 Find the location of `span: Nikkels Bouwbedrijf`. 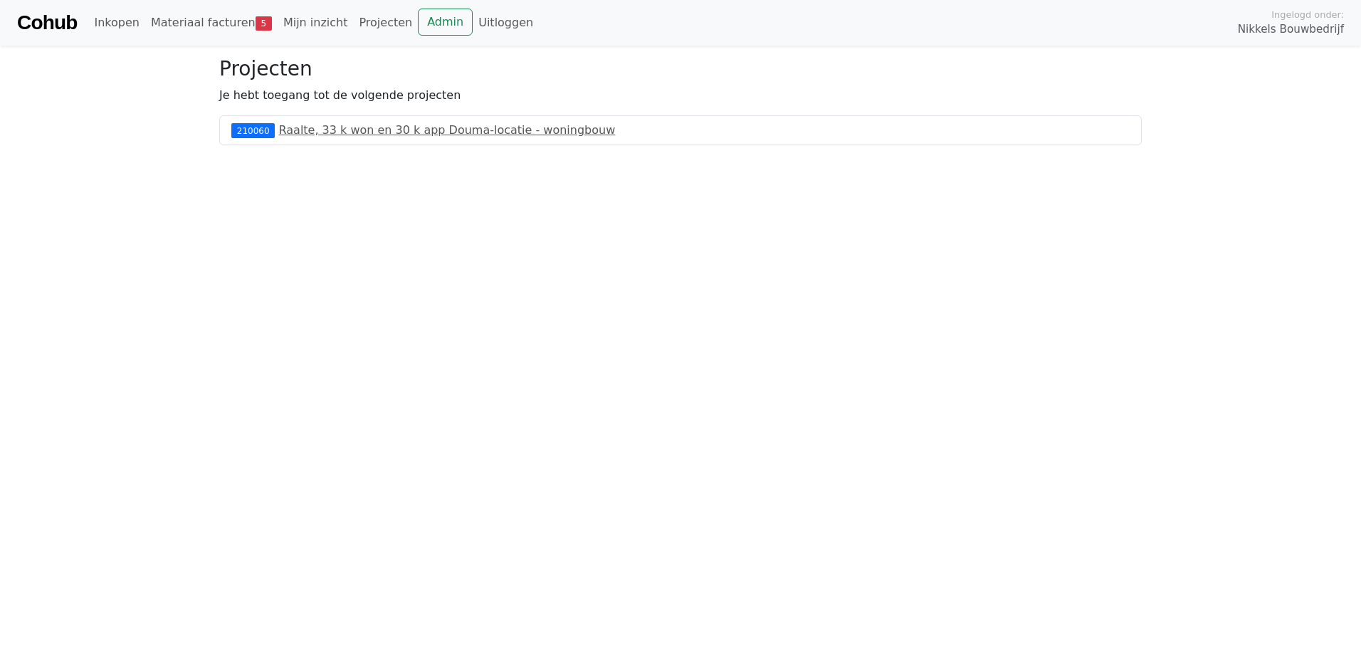

span: Nikkels Bouwbedrijf is located at coordinates (1291, 29).